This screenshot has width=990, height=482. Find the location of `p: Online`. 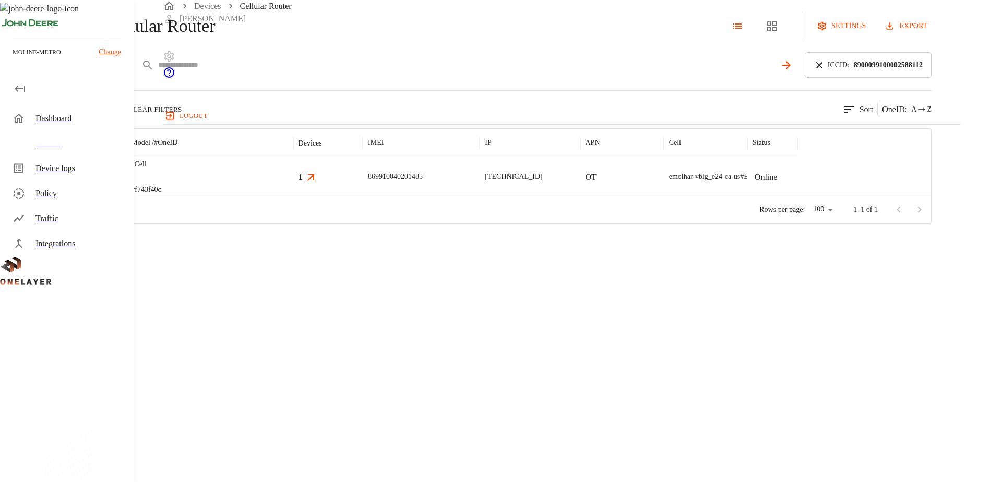

p: Online is located at coordinates (766, 177).